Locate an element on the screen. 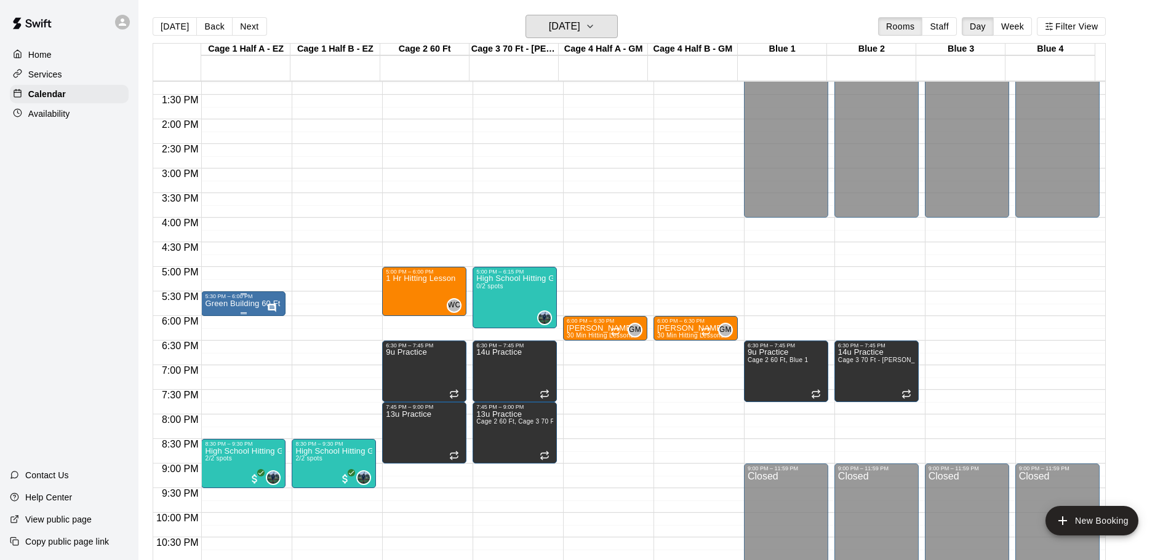 This screenshot has height=560, width=1171. span: 5:30 PM is located at coordinates (180, 297).